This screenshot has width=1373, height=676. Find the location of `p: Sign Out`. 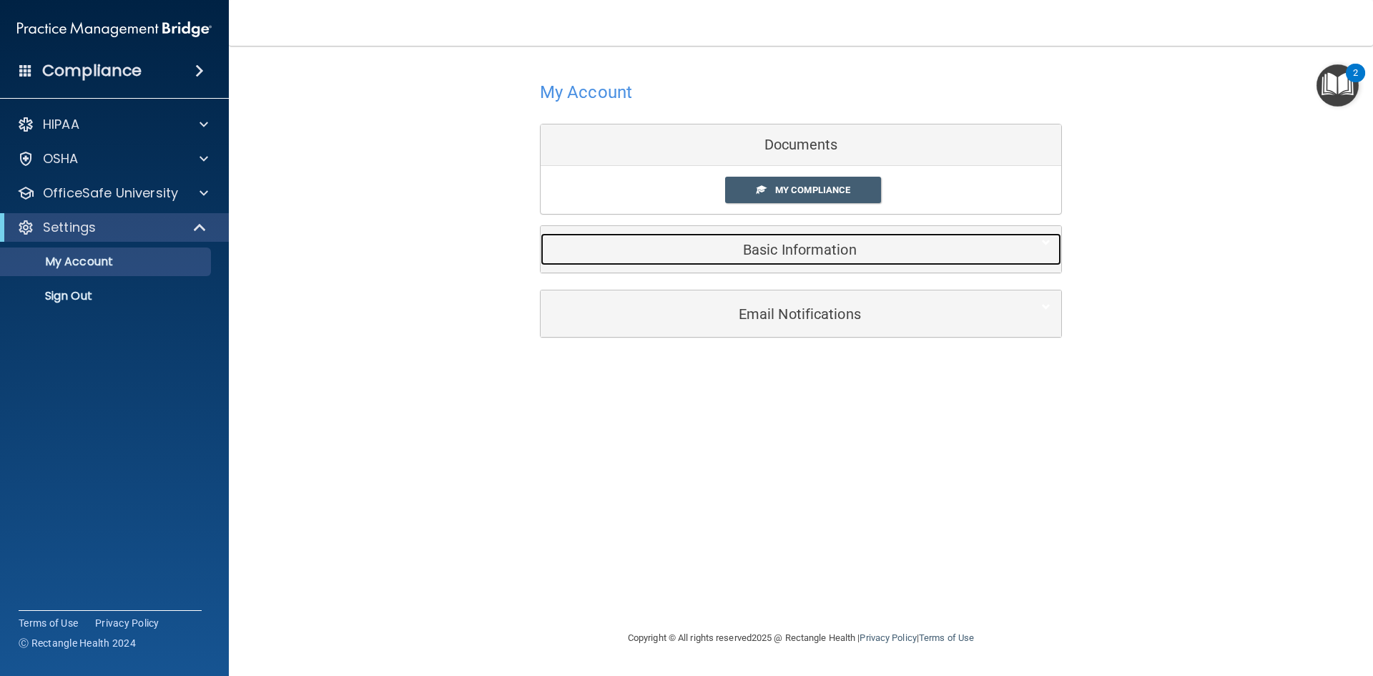

p: Sign Out is located at coordinates (107, 296).